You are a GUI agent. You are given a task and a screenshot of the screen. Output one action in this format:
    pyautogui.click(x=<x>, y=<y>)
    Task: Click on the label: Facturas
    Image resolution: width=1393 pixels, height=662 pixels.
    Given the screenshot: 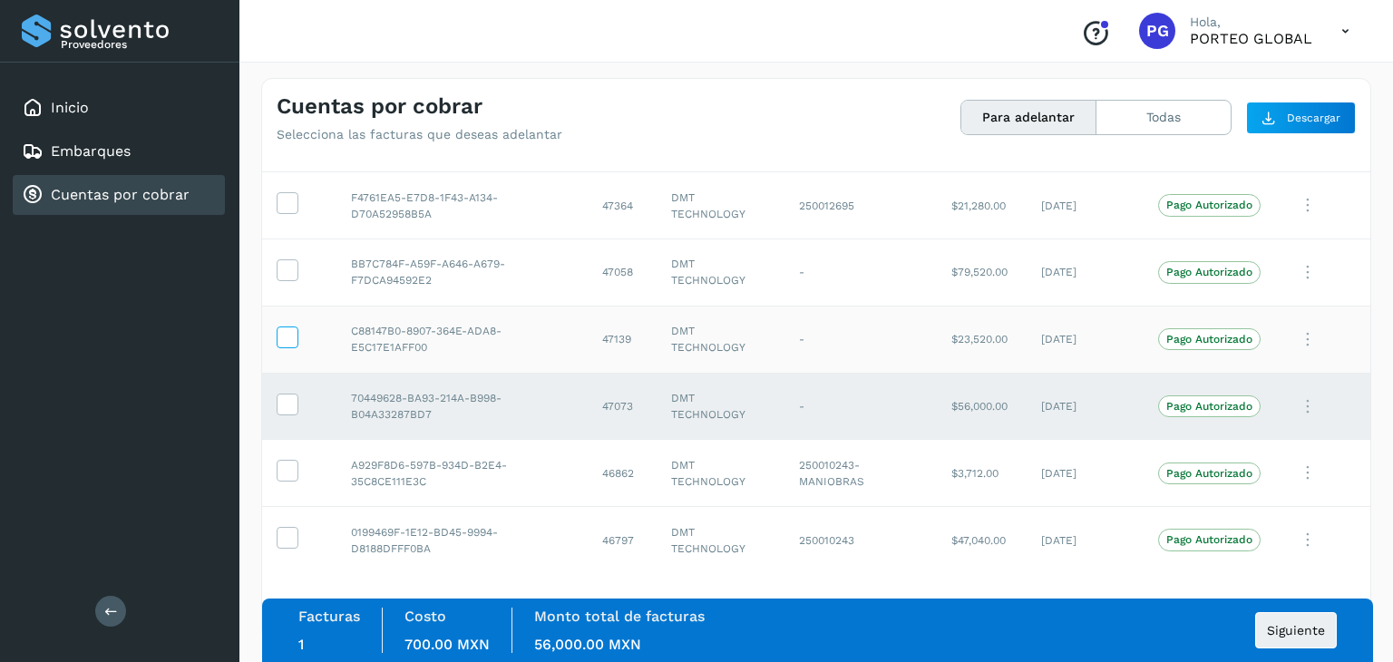 What is the action you would take?
    pyautogui.click(x=329, y=616)
    